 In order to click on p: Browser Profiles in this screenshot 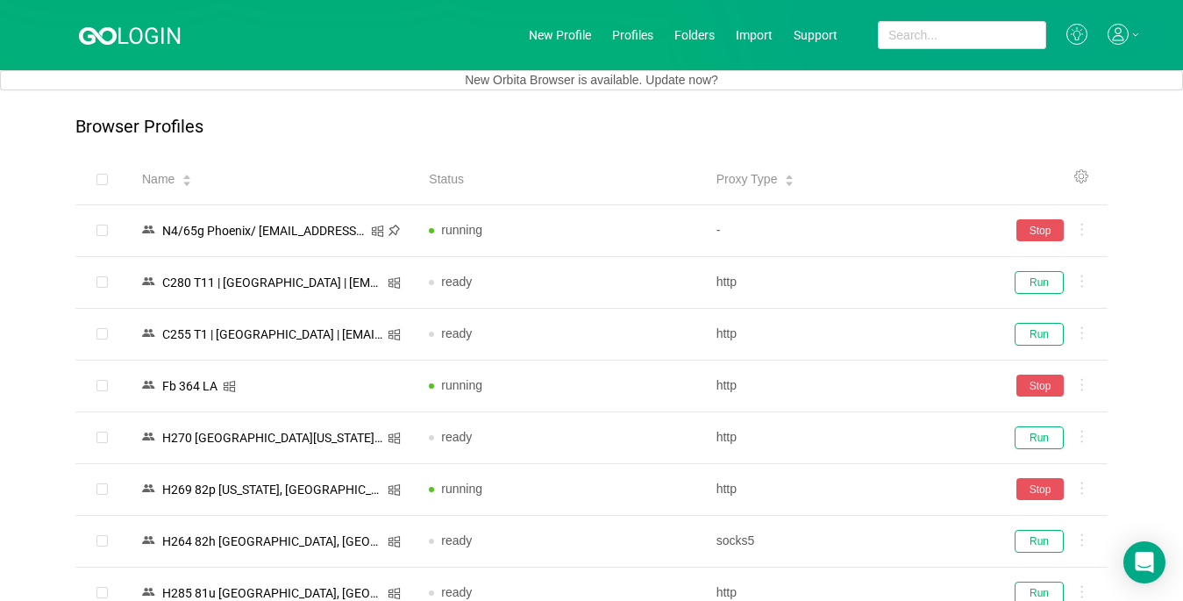, I will do `click(139, 126)`.